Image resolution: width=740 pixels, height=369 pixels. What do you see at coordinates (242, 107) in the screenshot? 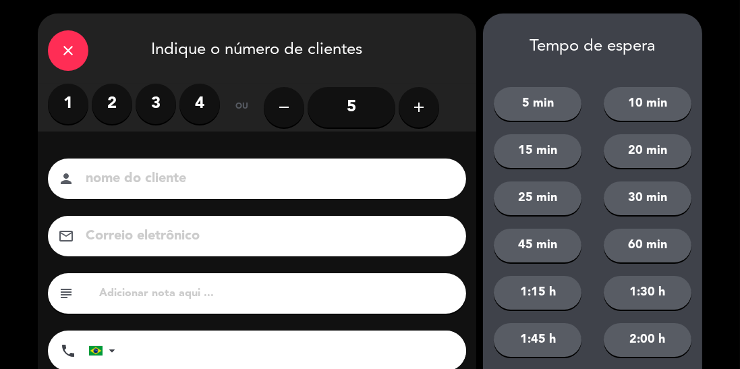
I see `div: ou` at bounding box center [242, 107].